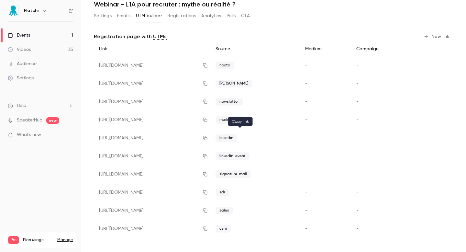 The image size is (466, 252). Describe the element at coordinates (40, 106) in the screenshot. I see `li: help-dropdown-opener` at that location.